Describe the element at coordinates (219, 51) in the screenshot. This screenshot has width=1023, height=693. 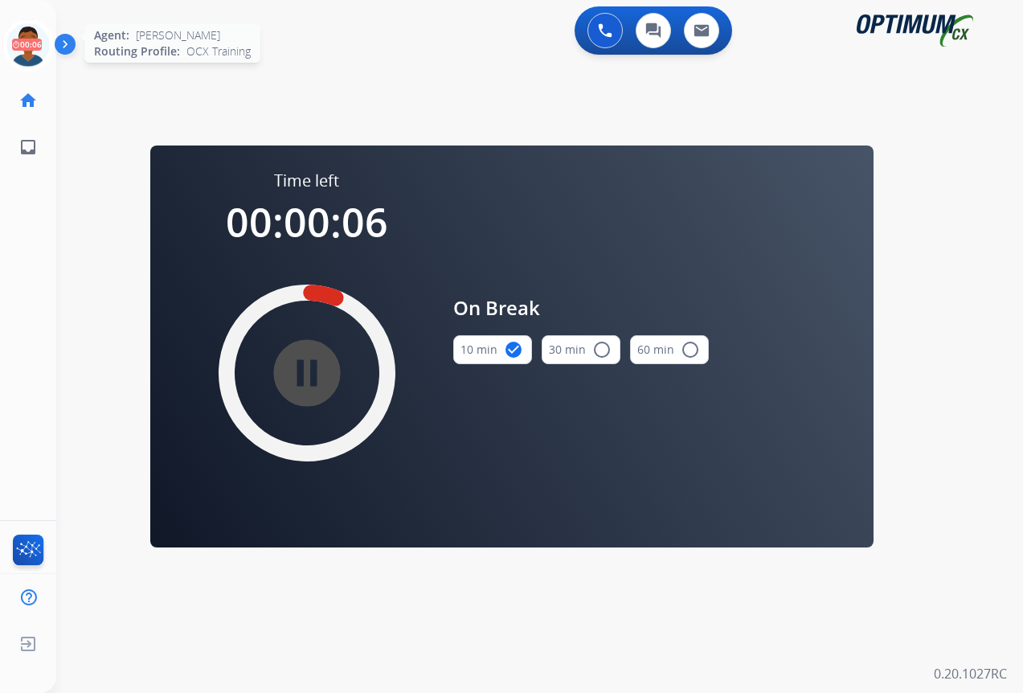
I see `span: OCX Training` at that location.